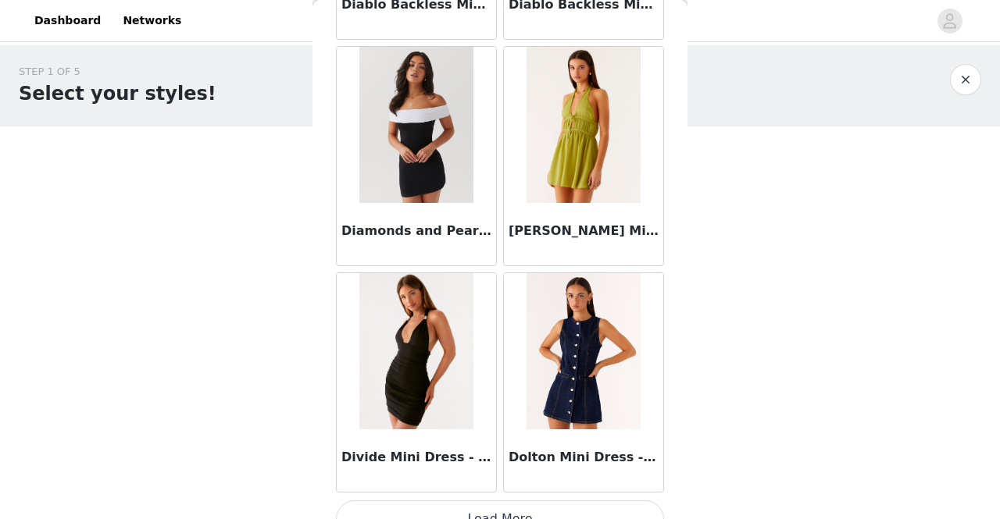 This screenshot has height=519, width=1000. Describe the element at coordinates (583, 125) in the screenshot. I see `img: Dione Halter Mini Dress - Citrus` at that location.